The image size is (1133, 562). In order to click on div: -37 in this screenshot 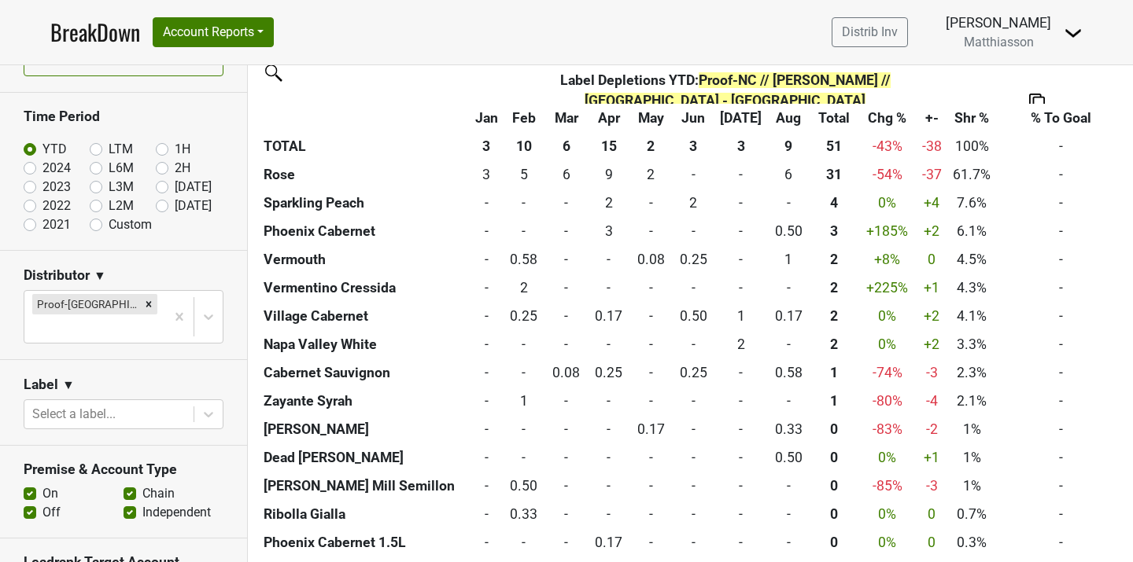, I will do `click(931, 175)`.